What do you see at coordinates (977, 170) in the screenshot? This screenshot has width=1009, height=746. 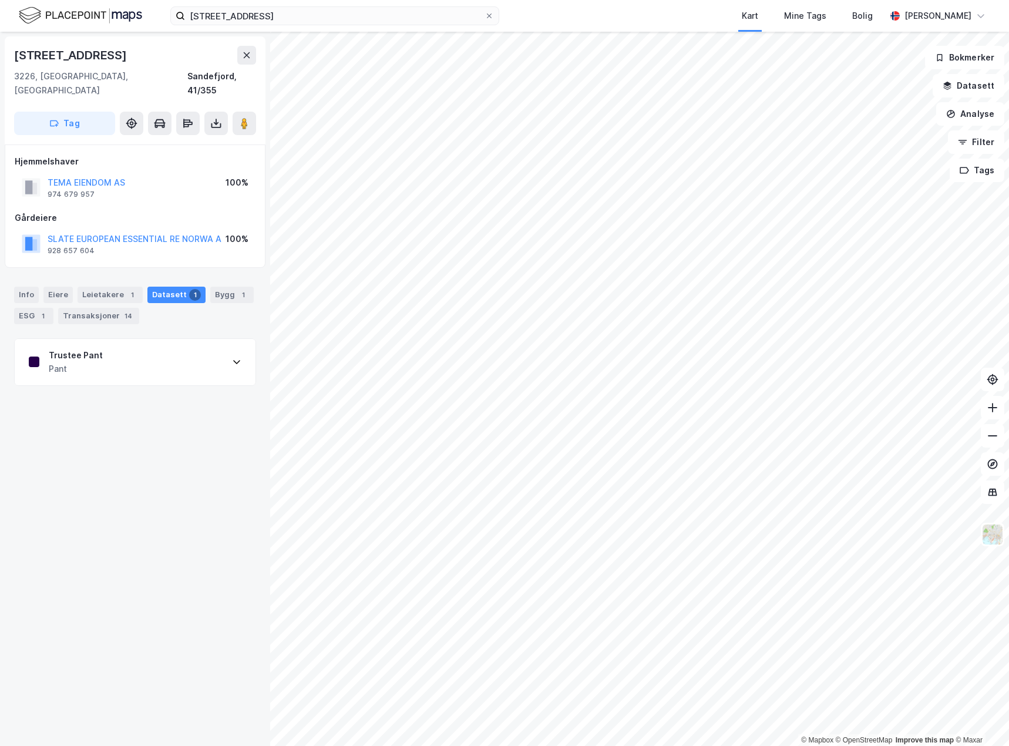 I see `button: Tags` at bounding box center [977, 170].